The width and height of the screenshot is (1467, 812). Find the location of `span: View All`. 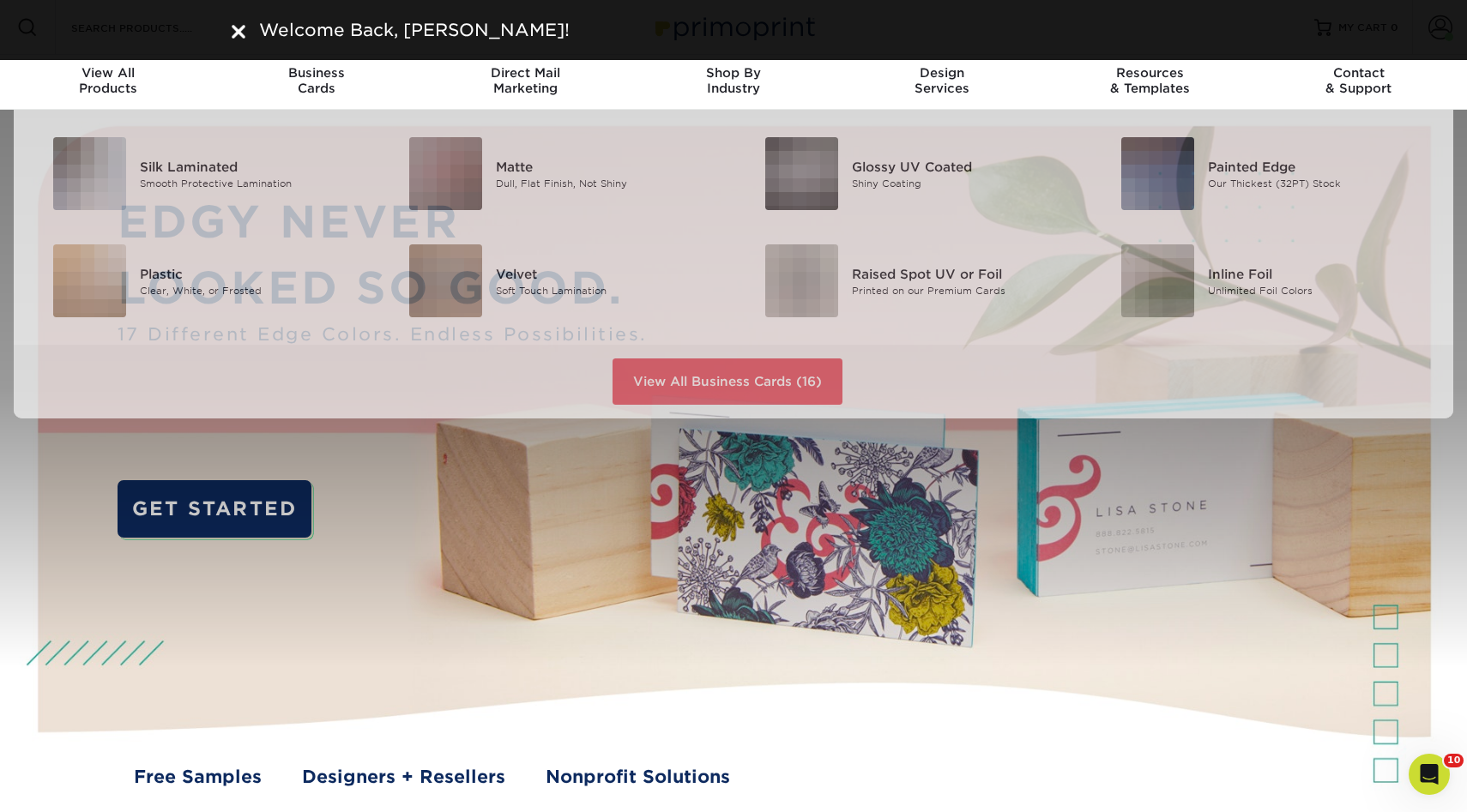

span: View All is located at coordinates (108, 72).